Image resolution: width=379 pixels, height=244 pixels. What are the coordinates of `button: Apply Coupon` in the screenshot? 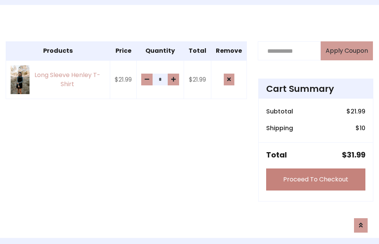 It's located at (347, 51).